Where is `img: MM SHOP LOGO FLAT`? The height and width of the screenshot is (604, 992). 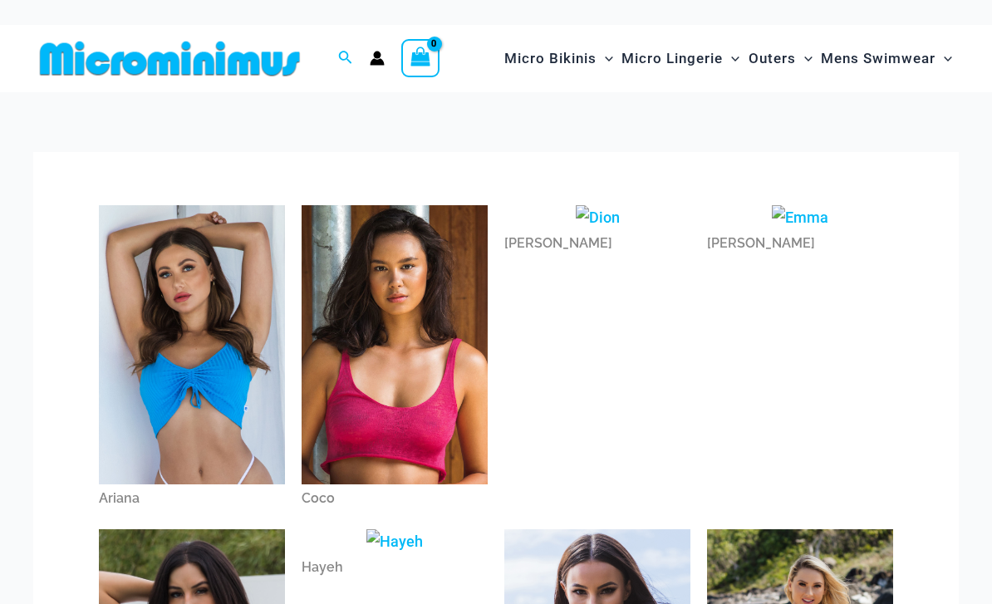
img: MM SHOP LOGO FLAT is located at coordinates (170, 58).